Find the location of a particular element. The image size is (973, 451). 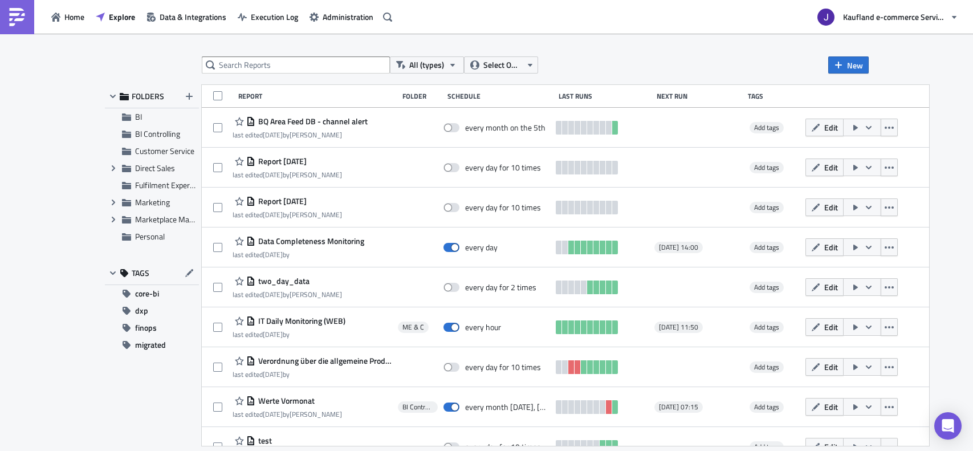

button: finops is located at coordinates (152, 328).